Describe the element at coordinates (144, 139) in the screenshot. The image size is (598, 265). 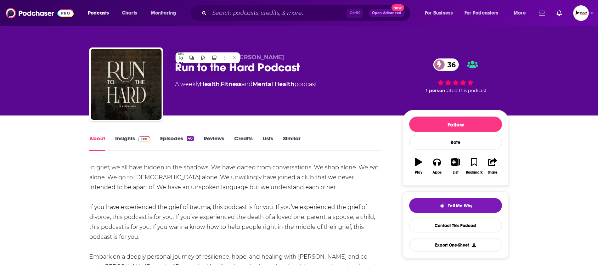
I see `img: Podchaser Pro` at that location.